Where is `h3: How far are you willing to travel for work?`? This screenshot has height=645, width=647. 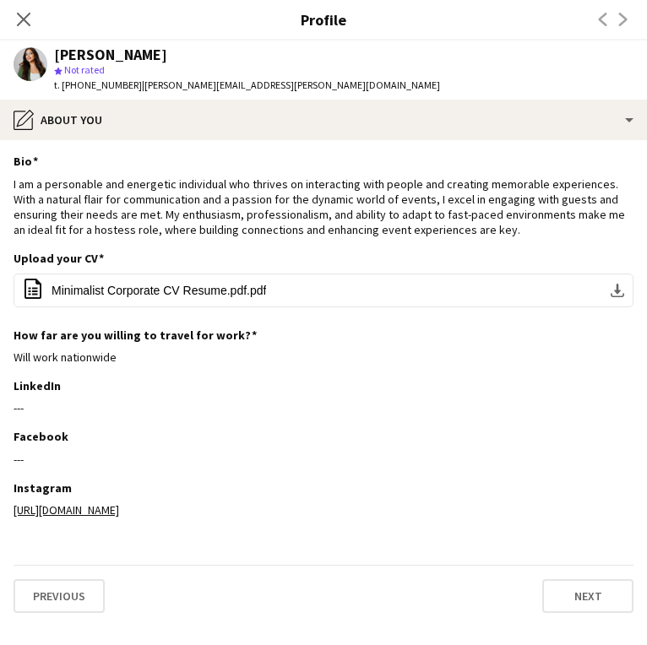
h3: How far are you willing to travel for work? is located at coordinates (135, 335).